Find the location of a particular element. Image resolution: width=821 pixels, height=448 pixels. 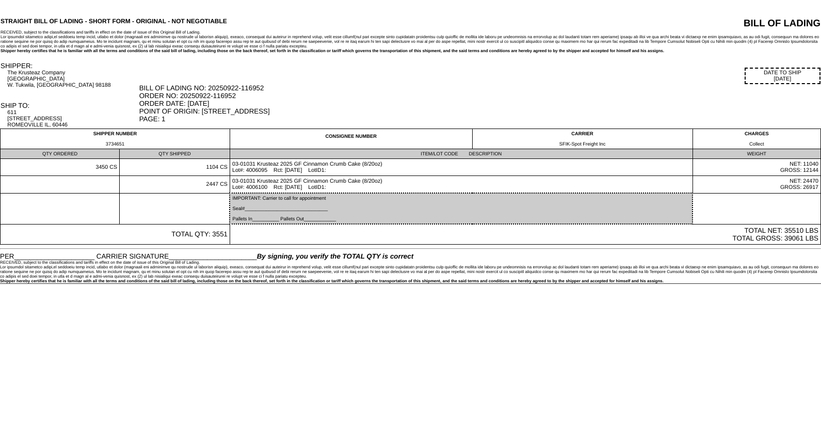

div: 3734651 is located at coordinates (115, 144).